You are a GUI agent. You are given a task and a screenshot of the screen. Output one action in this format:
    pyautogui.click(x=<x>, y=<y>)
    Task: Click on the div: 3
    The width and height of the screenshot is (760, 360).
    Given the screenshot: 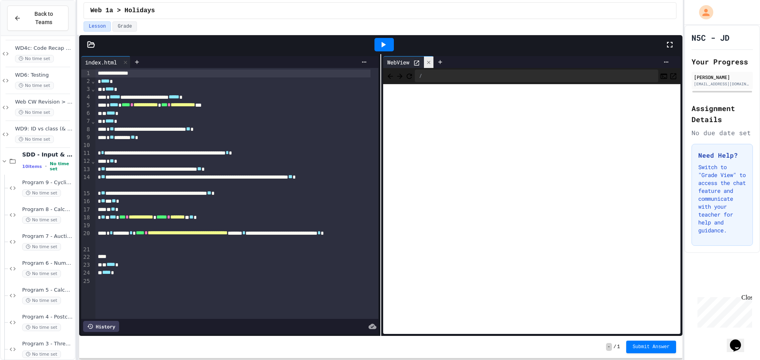 What is the action you would take?
    pyautogui.click(x=86, y=89)
    